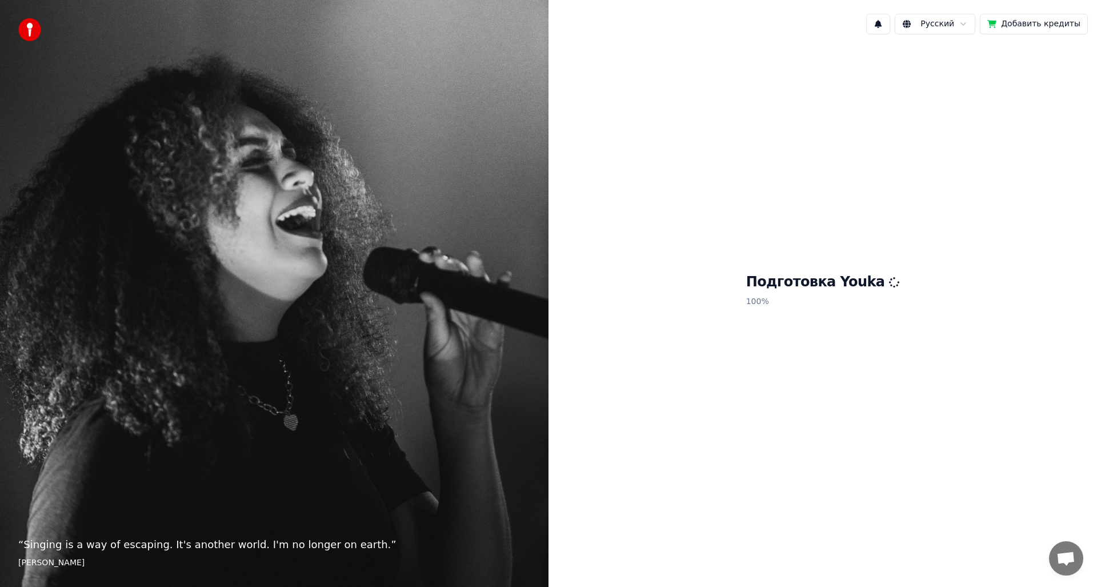 The width and height of the screenshot is (1097, 587). I want to click on img: youka, so click(30, 30).